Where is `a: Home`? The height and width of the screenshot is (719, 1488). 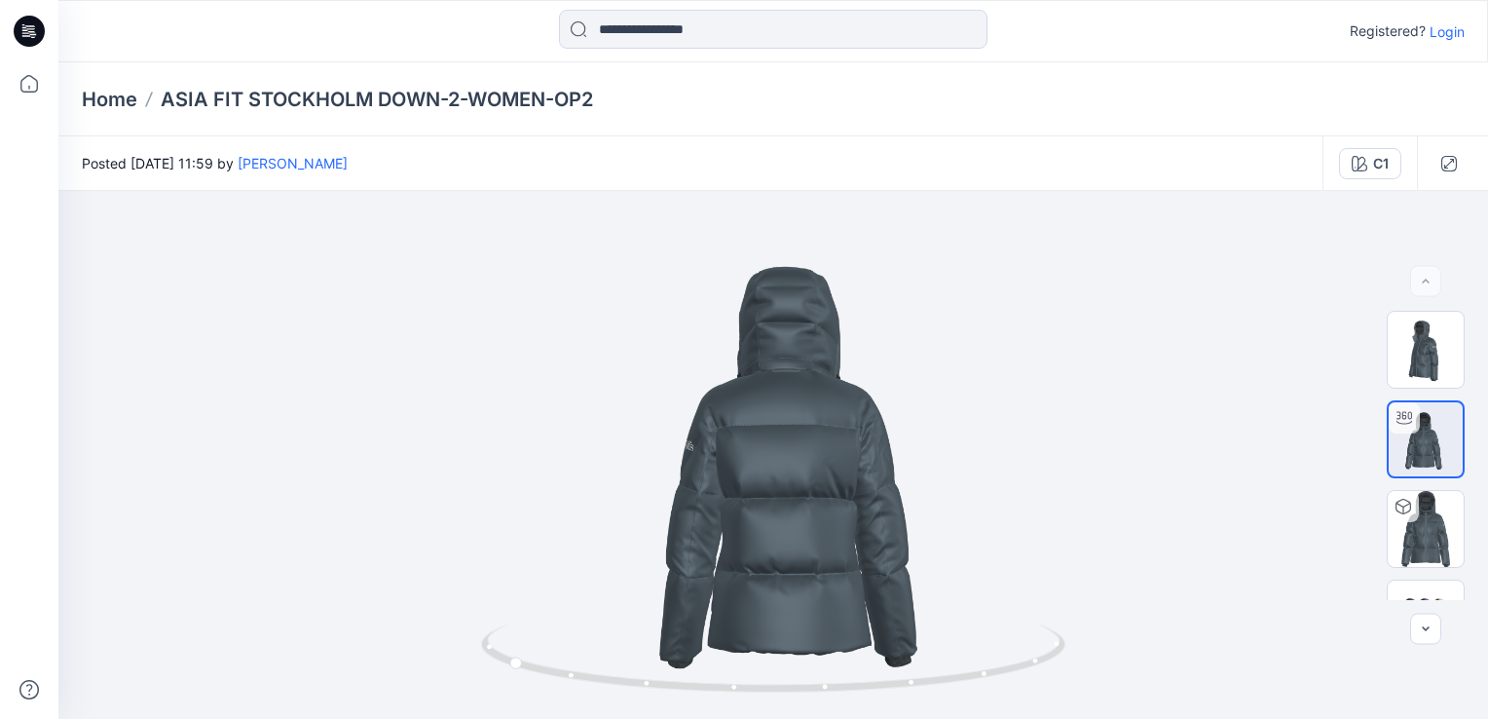 a: Home is located at coordinates (109, 99).